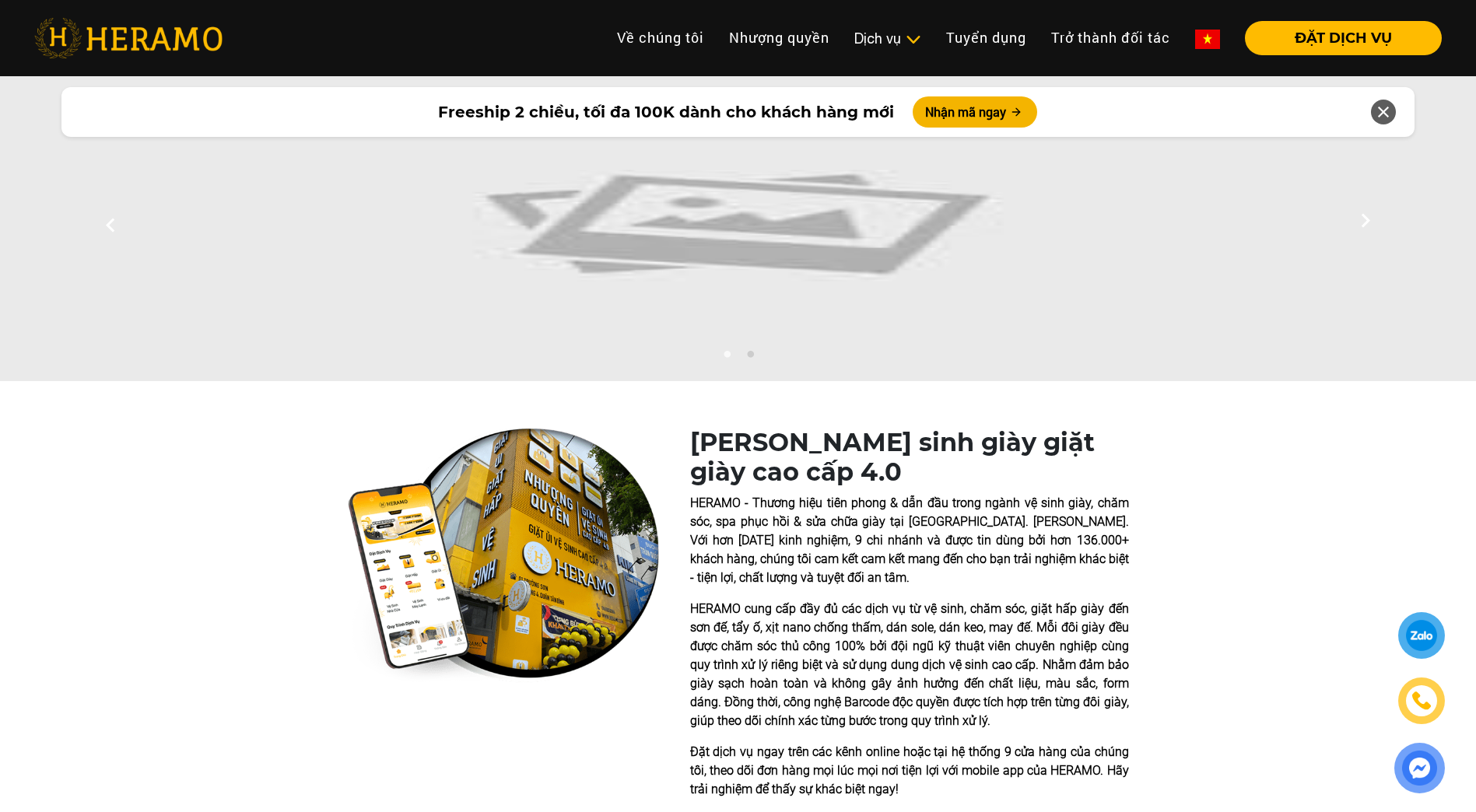 Image resolution: width=1476 pixels, height=812 pixels. What do you see at coordinates (128, 38) in the screenshot?
I see `img: heramo-logo.png` at bounding box center [128, 38].